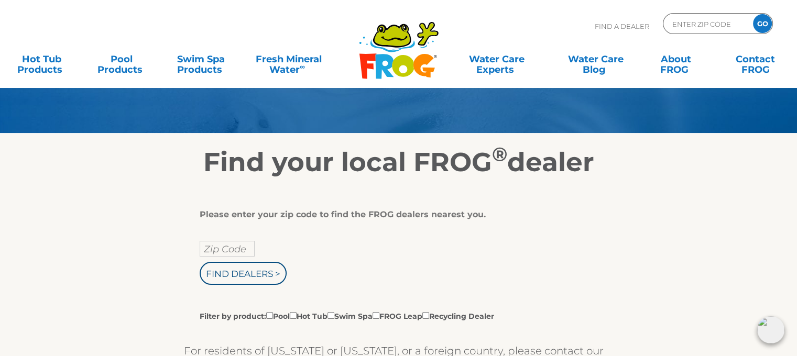 The width and height of the screenshot is (797, 356). What do you see at coordinates (347, 316) in the screenshot?
I see `label: Filter by product: Pool Hot Tub Swim Spa FROG Leap Recycling Dealer` at bounding box center [347, 316].